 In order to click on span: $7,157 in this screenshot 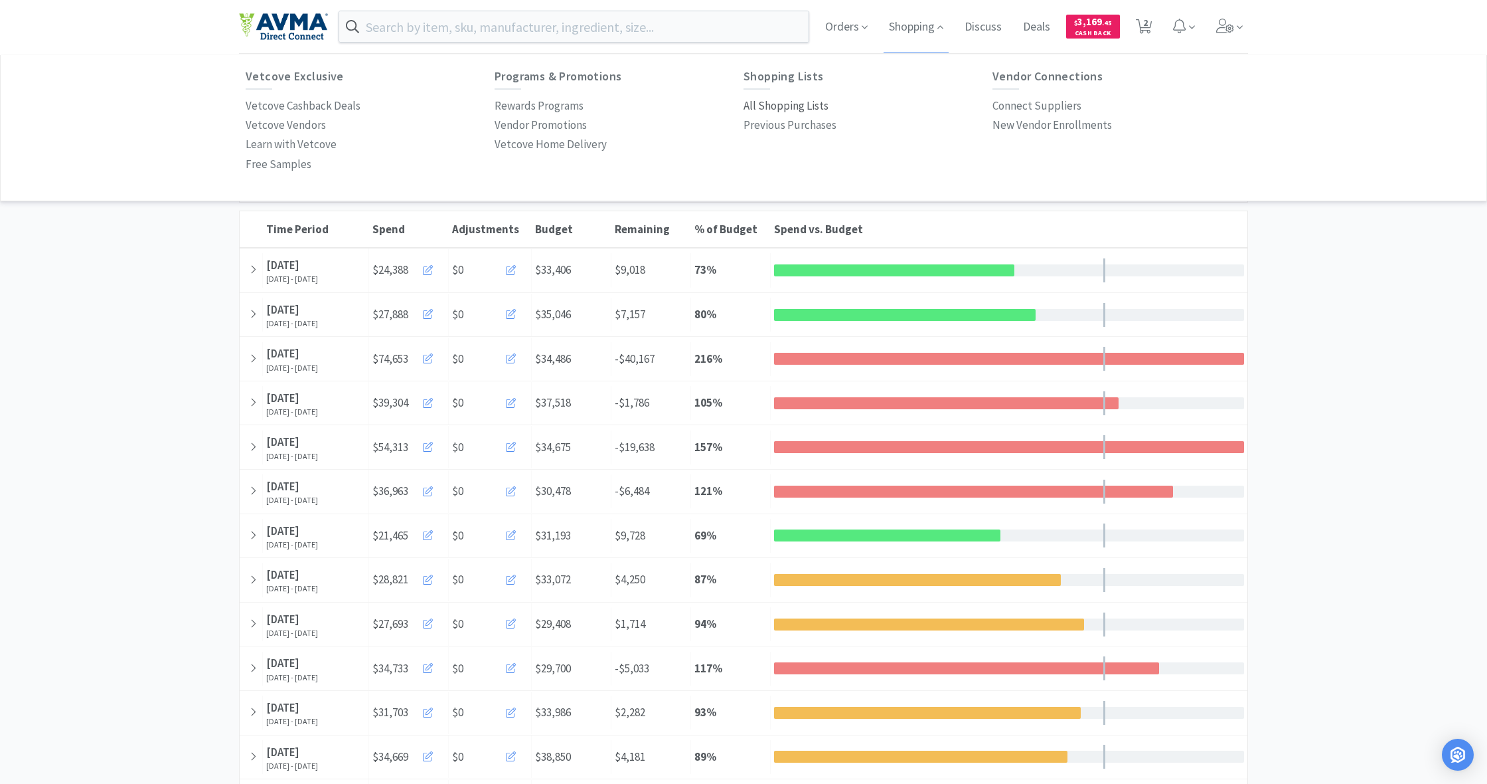, I will do `click(630, 314)`.